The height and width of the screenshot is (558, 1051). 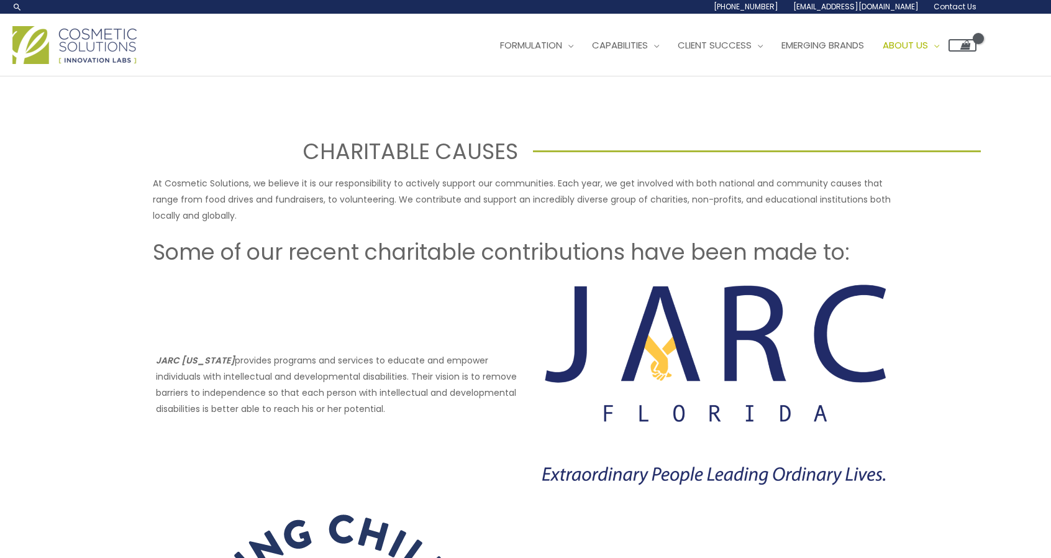 I want to click on p: provides programs and services to educate and empower individuals with intellectual and developme..., so click(x=337, y=384).